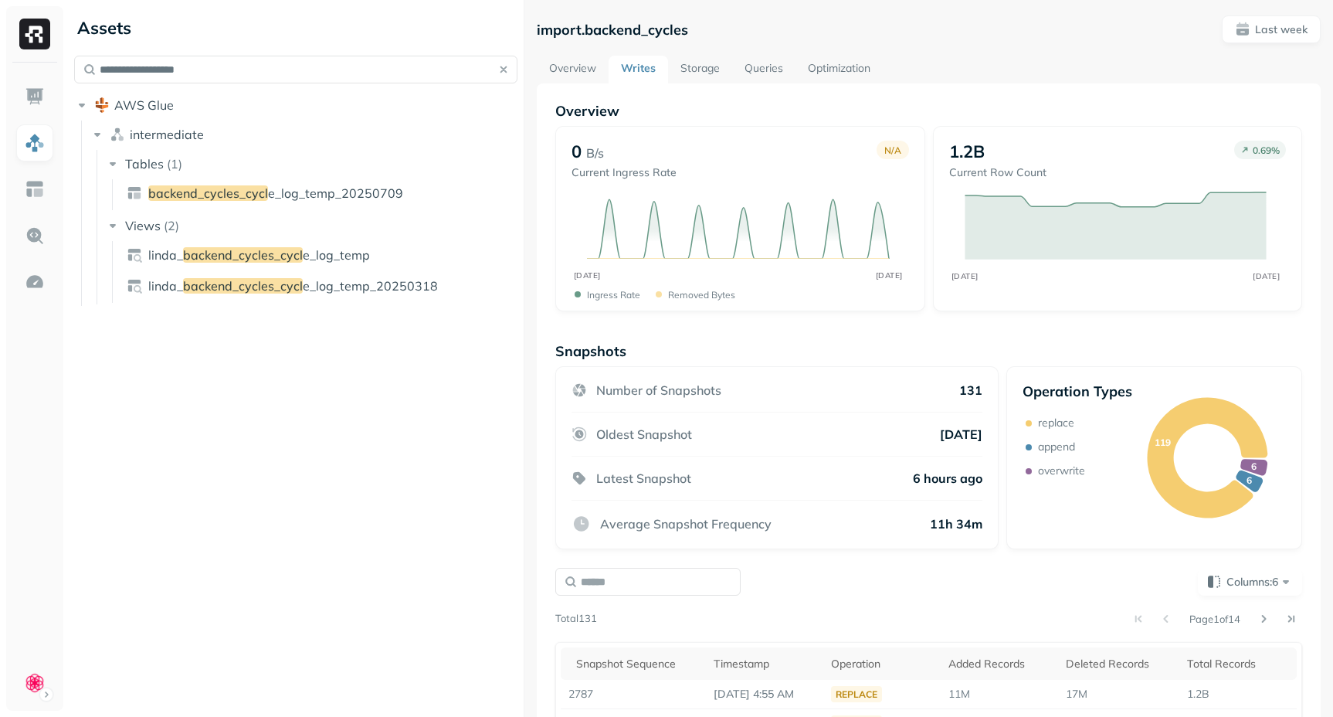 This screenshot has width=1333, height=717. I want to click on img: Optimization, so click(35, 282).